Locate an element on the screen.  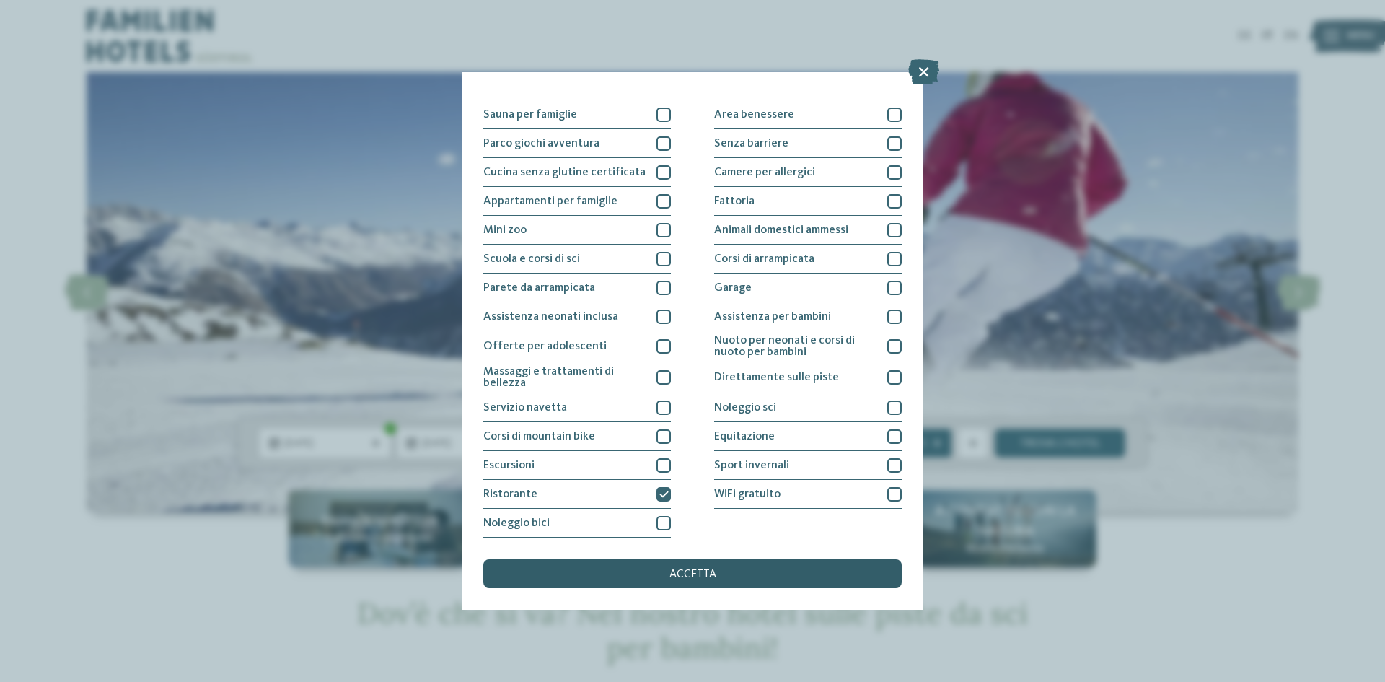
span: Garage is located at coordinates (733, 288).